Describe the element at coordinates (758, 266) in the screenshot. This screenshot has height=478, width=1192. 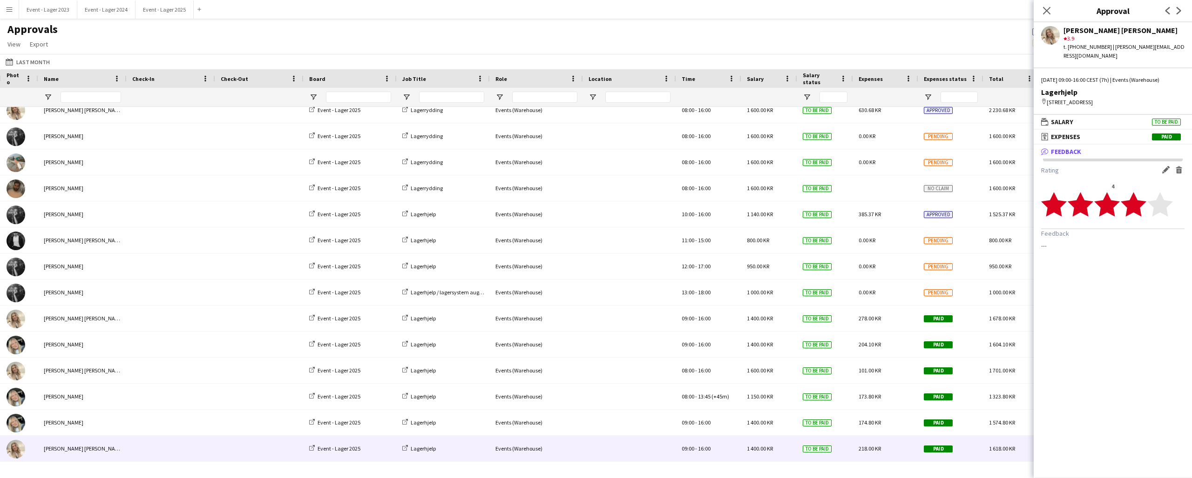
I see `span: 950.00 KR` at that location.